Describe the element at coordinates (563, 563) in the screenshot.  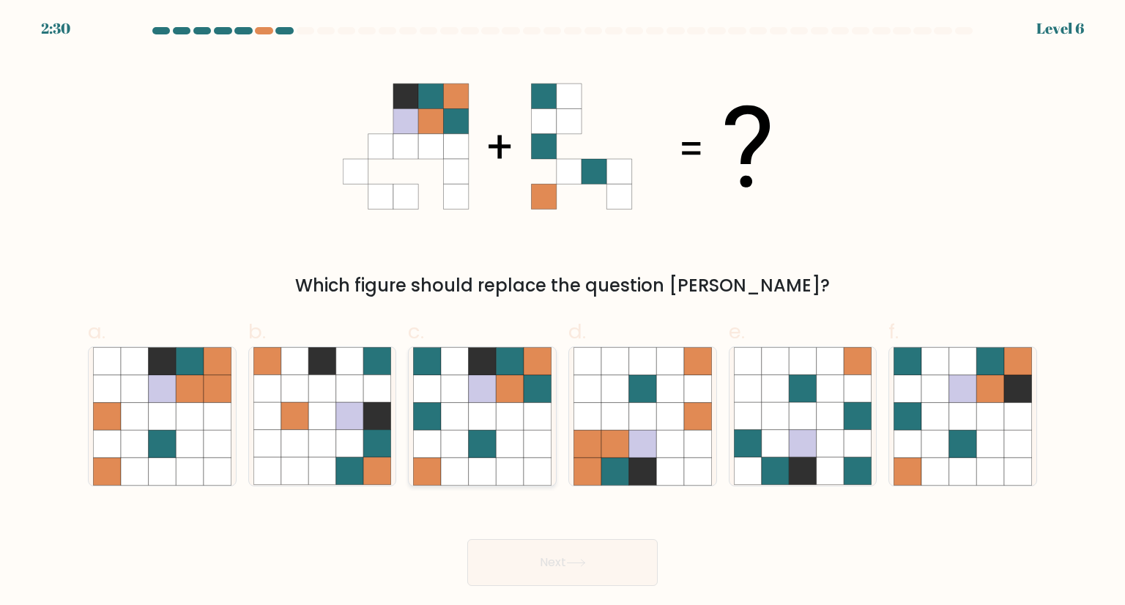
I see `button: Next` at that location.